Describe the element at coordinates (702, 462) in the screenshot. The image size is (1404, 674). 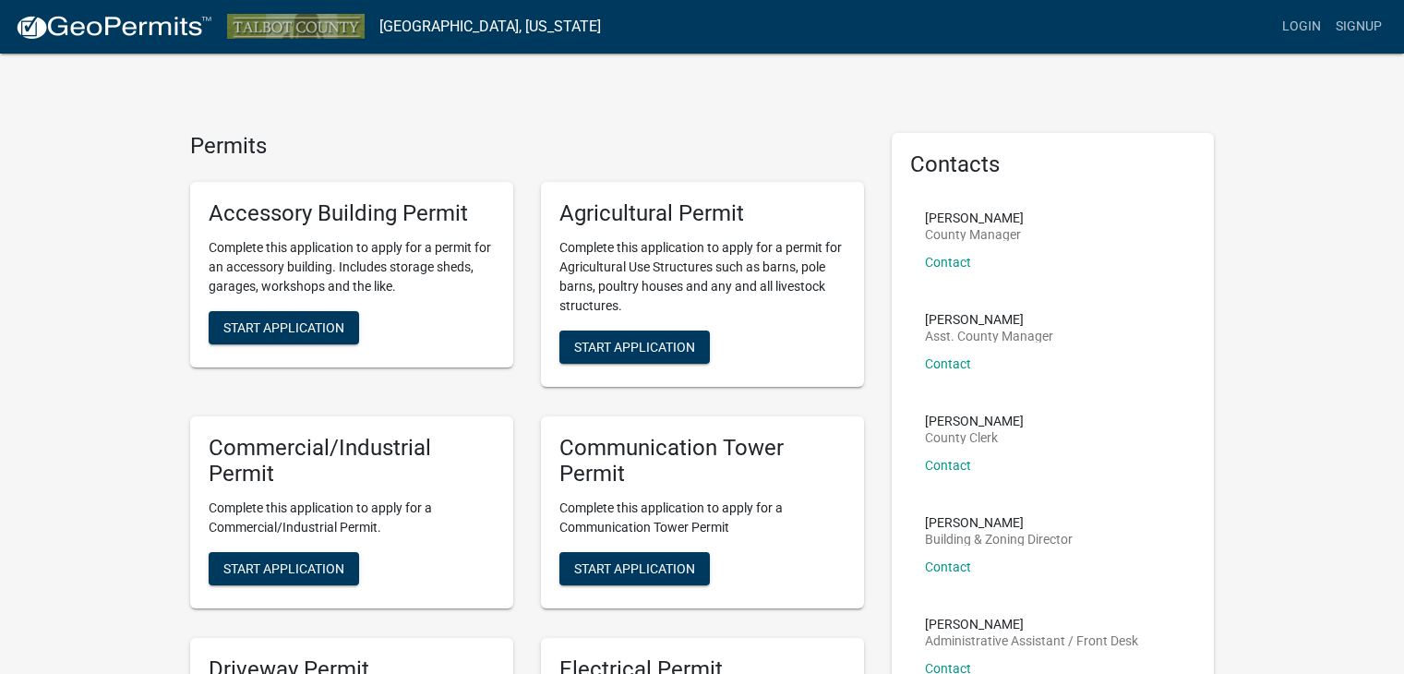
I see `h5: Communication Tower Permit` at that location.